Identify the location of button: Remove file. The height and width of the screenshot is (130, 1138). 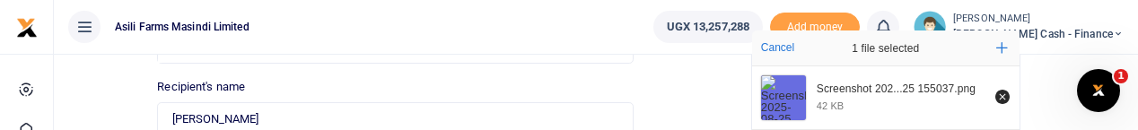
(1002, 97).